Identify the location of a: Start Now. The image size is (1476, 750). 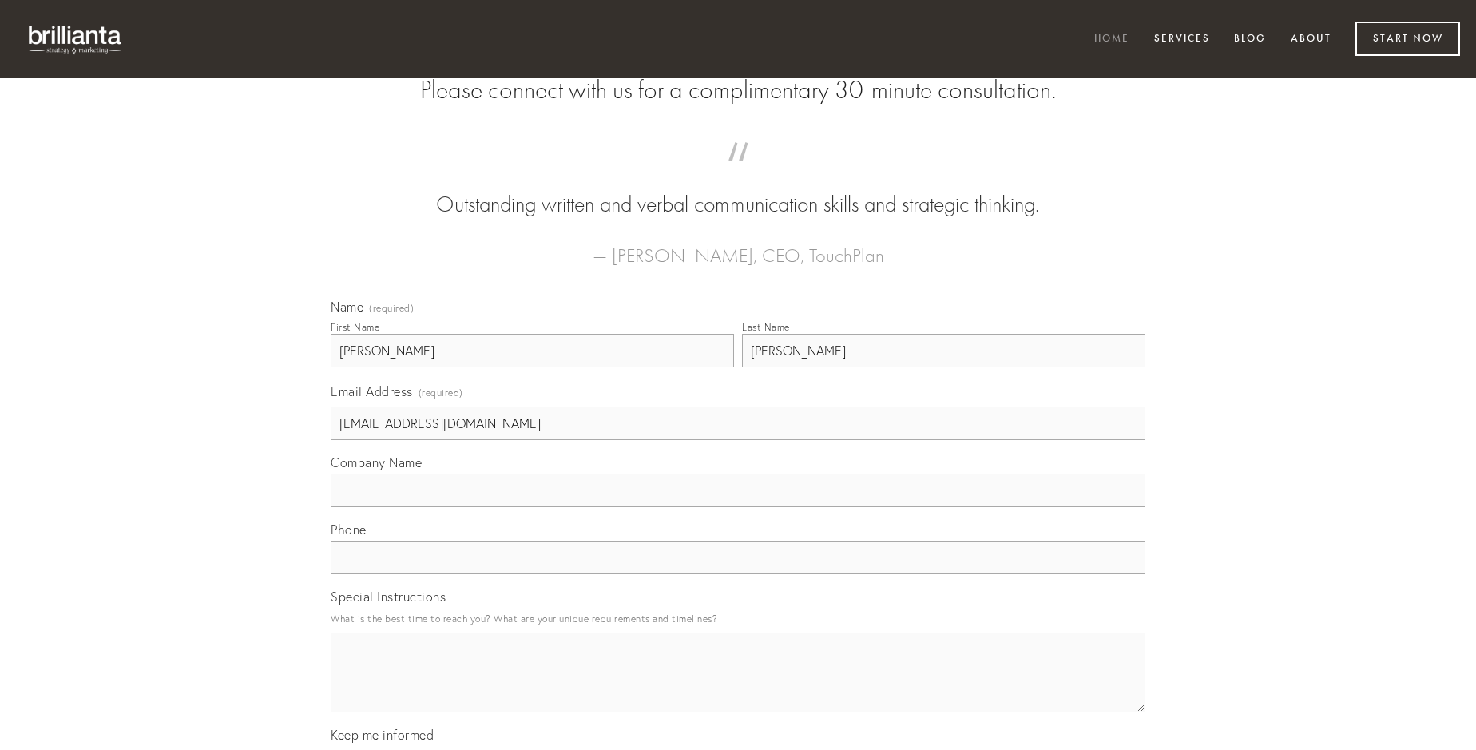
(1407, 38).